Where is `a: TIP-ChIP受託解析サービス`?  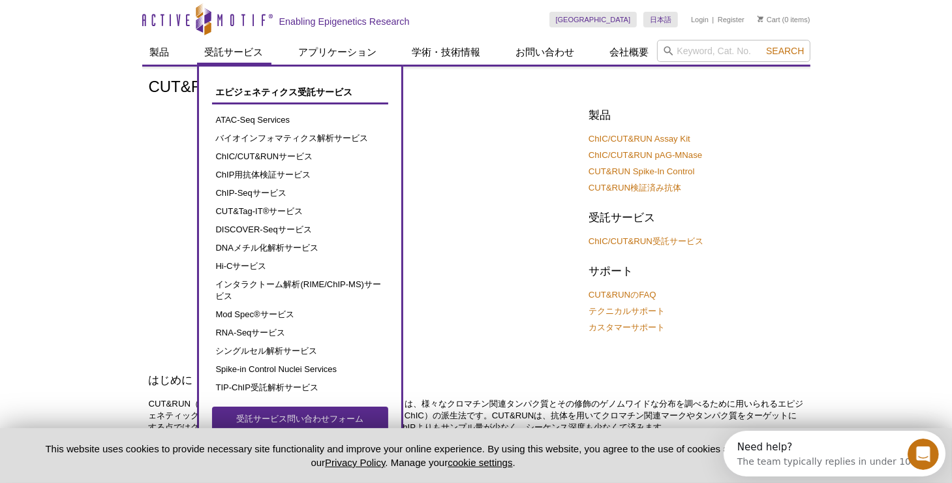
a: TIP-ChIP受託解析サービス is located at coordinates (300, 388).